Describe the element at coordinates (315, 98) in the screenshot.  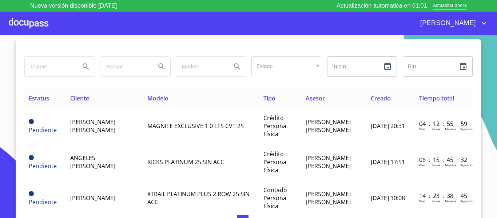
I see `span: Asesor` at that location.